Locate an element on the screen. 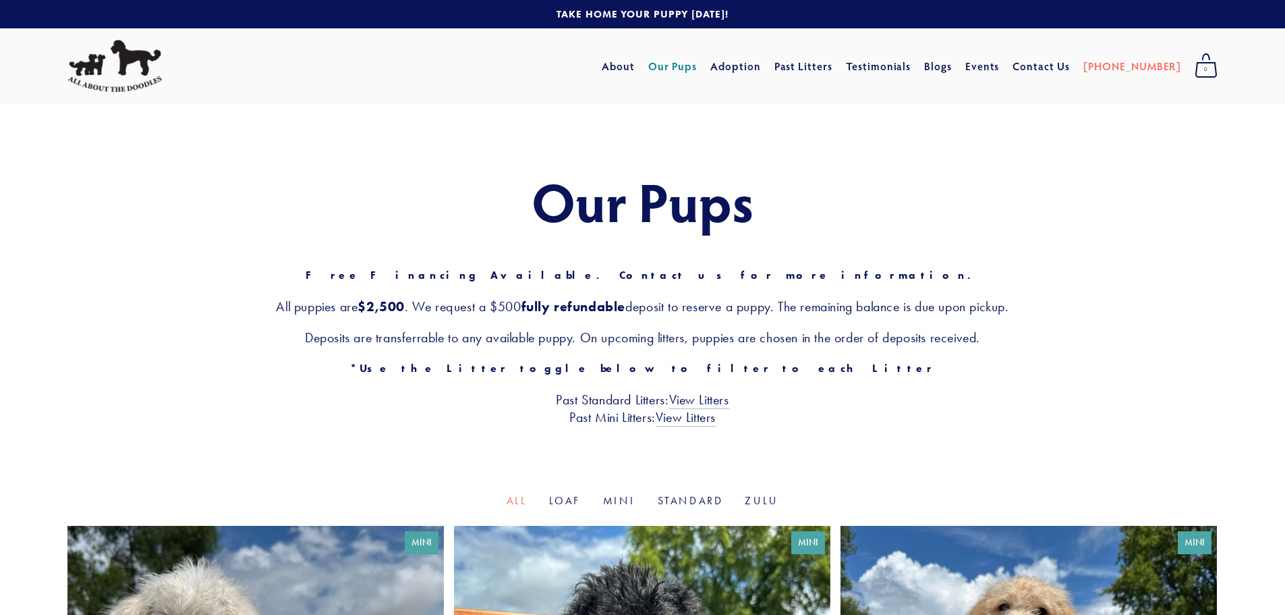 Image resolution: width=1285 pixels, height=615 pixels. h3: Deposits are transferrable to any available puppy. On upcoming litters, puppies are chosen in the... is located at coordinates (642, 337).